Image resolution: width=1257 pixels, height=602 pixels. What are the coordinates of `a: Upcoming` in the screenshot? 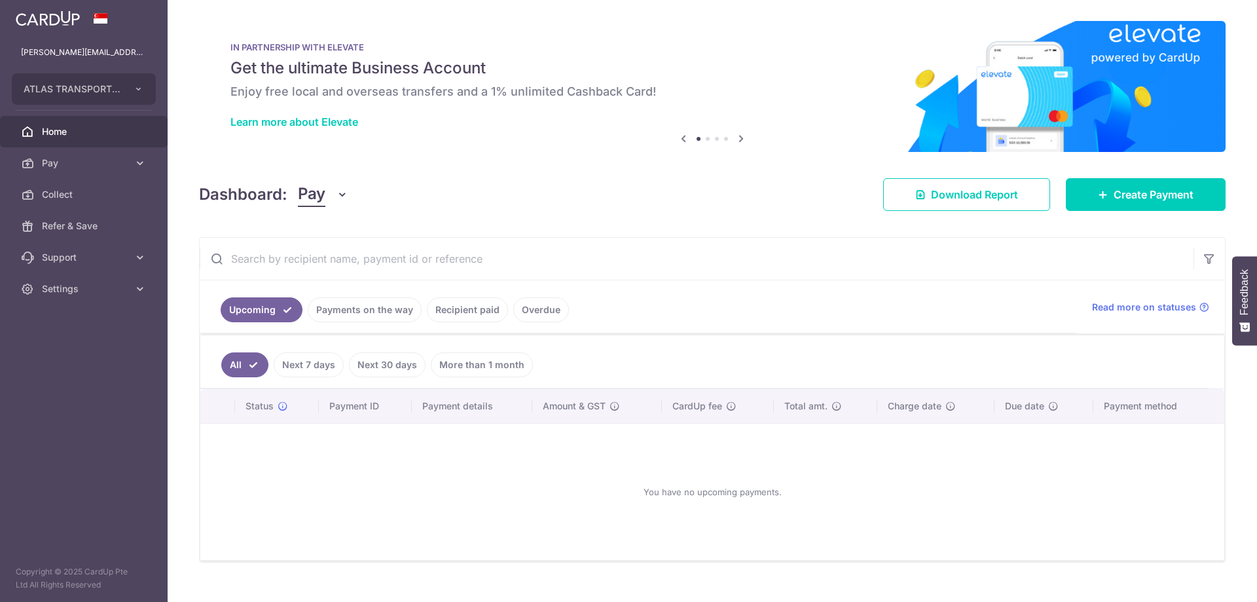 It's located at (261, 310).